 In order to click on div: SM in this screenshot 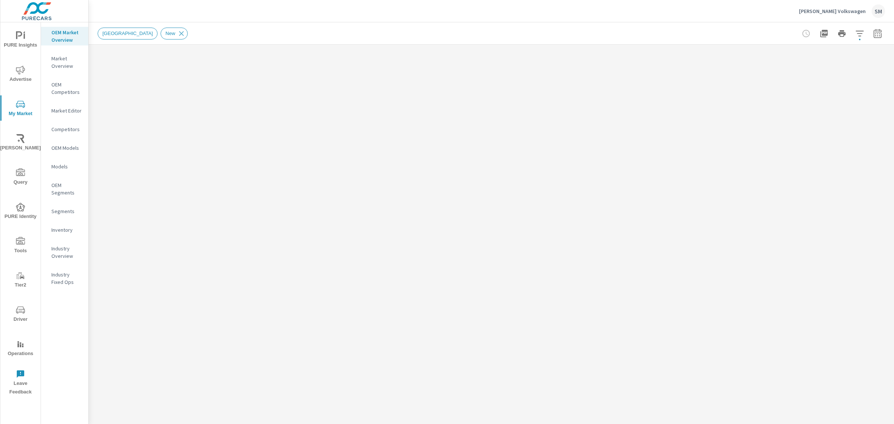, I will do `click(878, 11)`.